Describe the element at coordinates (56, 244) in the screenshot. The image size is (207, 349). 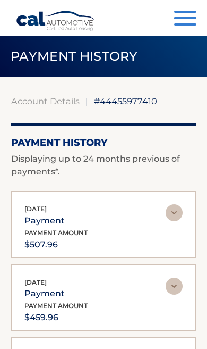
I see `p: $507.96` at that location.